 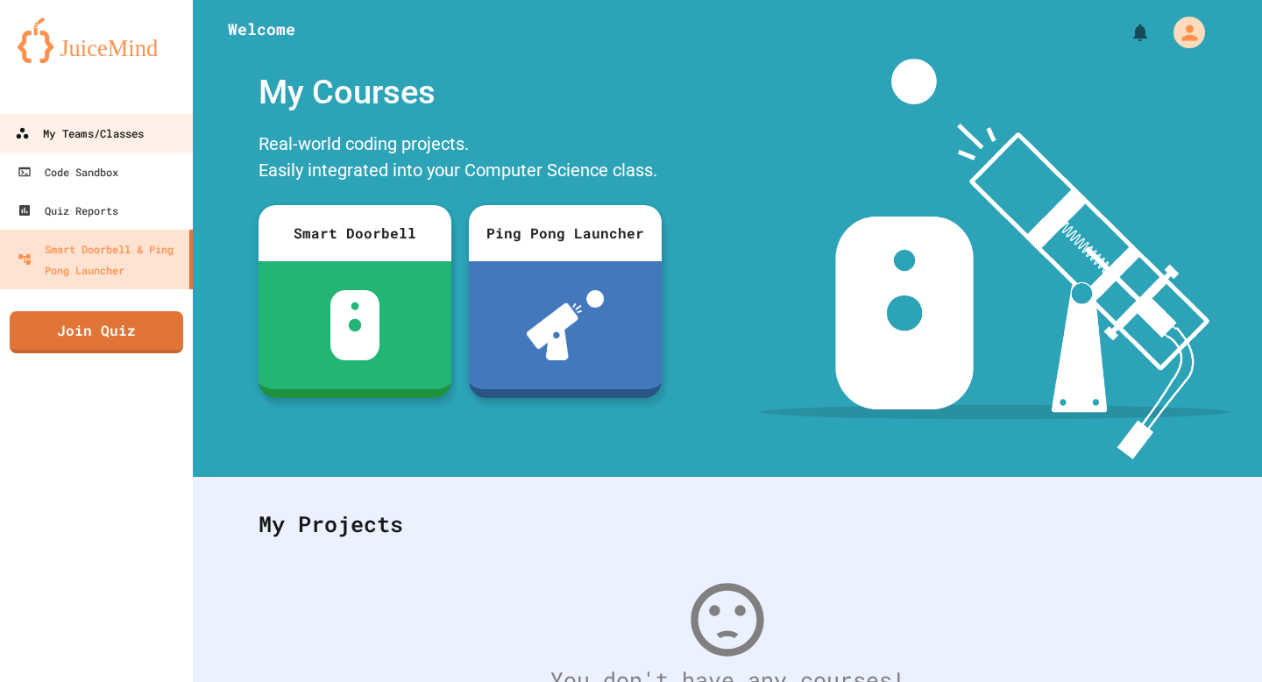 I want to click on div: Smart Doorbell & Ping Pong Launcher, so click(x=100, y=259).